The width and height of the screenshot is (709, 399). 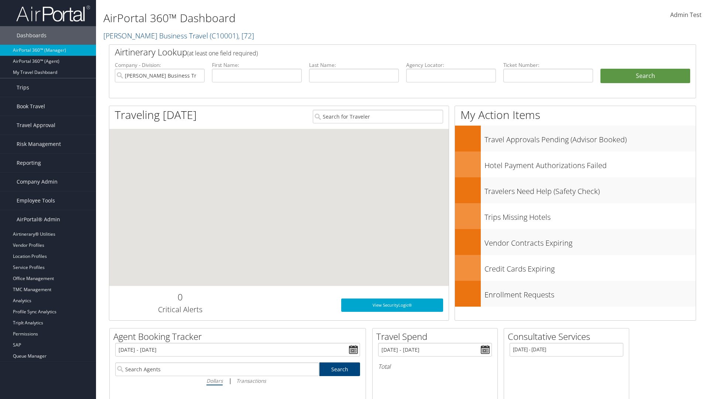 What do you see at coordinates (224, 35) in the screenshot?
I see `span: ( C10001 )` at bounding box center [224, 35].